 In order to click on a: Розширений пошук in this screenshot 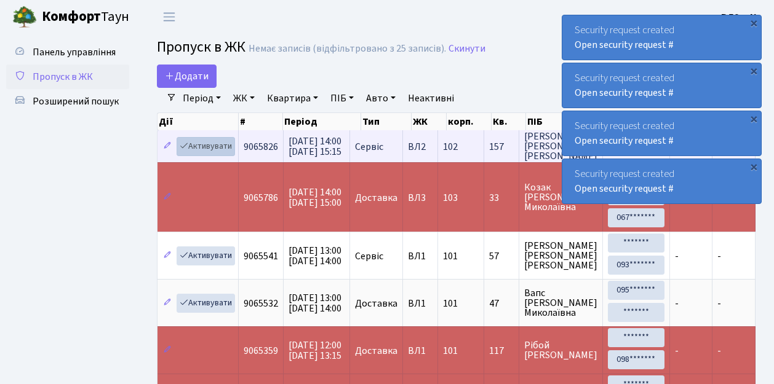, I will do `click(68, 101)`.